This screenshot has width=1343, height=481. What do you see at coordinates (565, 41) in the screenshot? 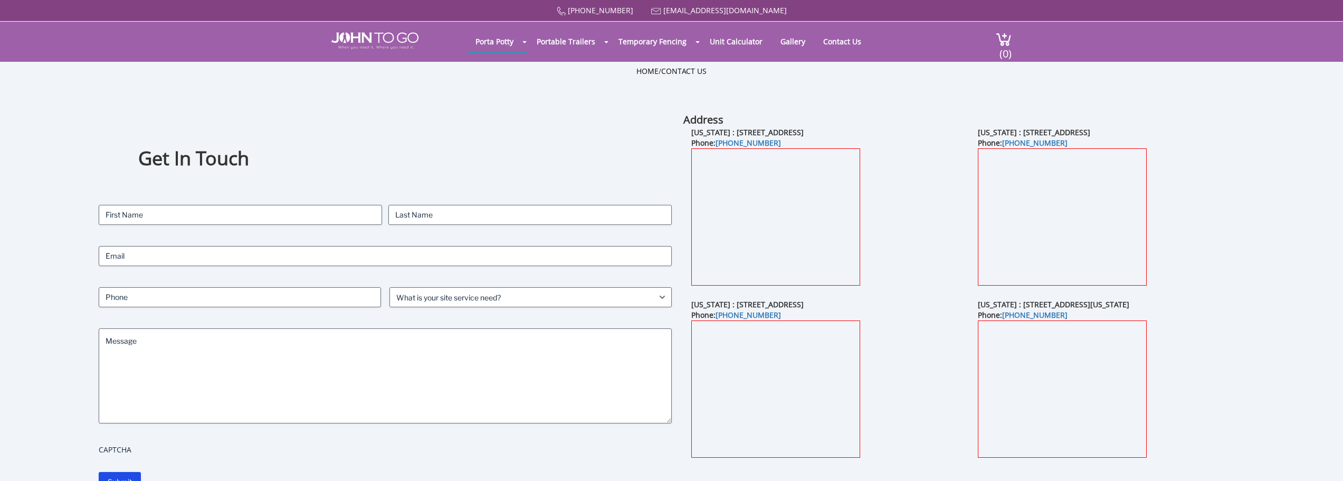
I see `a: Portable Trailers` at bounding box center [565, 41].